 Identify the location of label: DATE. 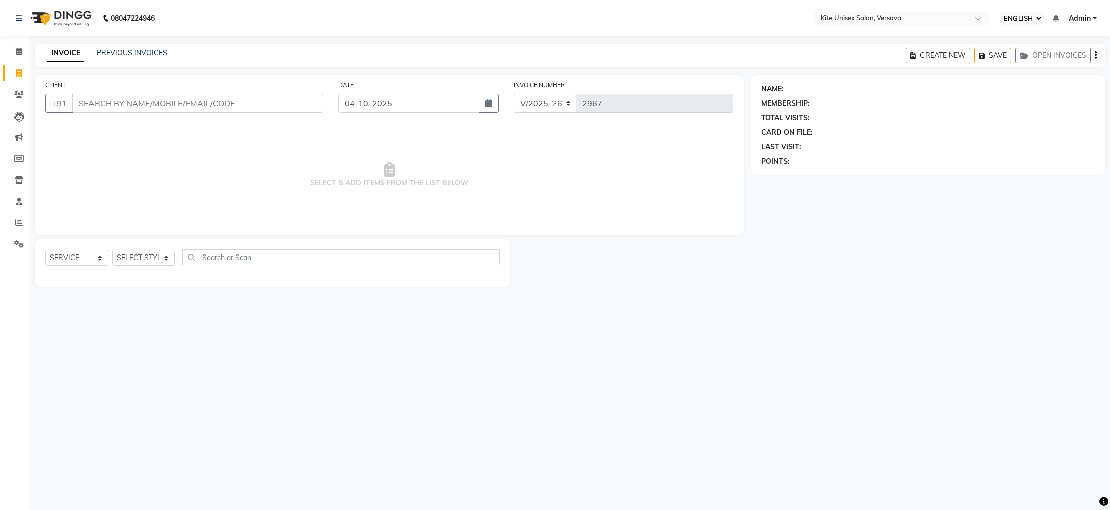
(346, 85).